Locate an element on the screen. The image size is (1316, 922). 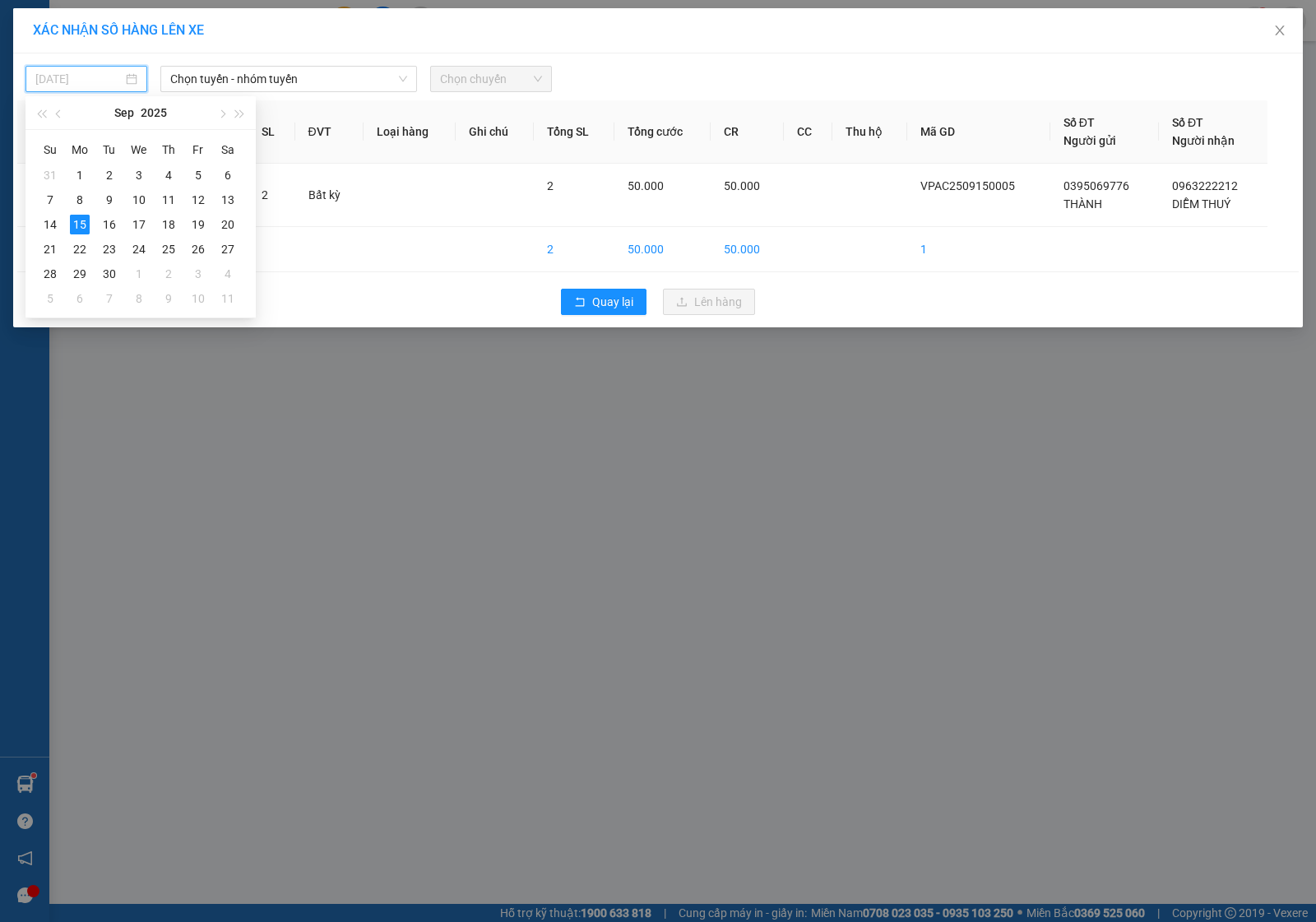
div: 22 is located at coordinates (80, 249).